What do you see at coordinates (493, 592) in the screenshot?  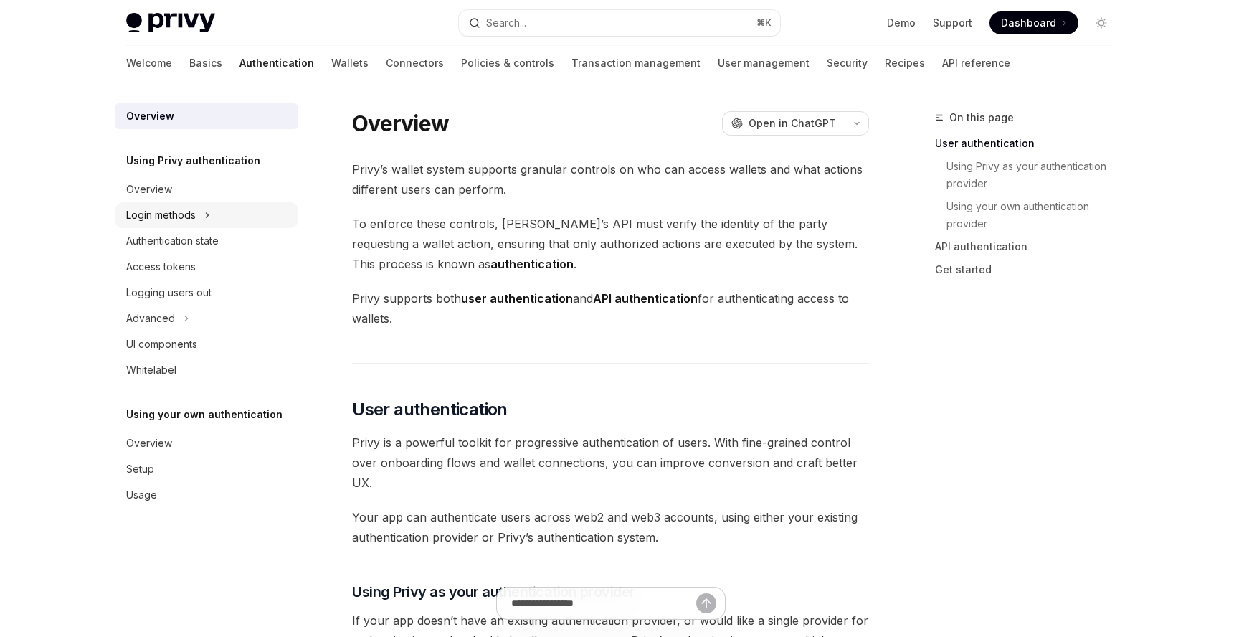 I see `span: Using Privy as your authentication provider` at bounding box center [493, 592].